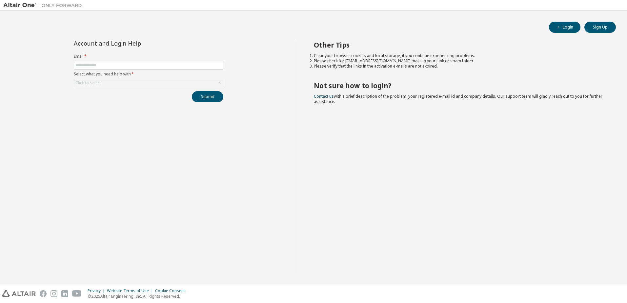  Describe the element at coordinates (131, 291) in the screenshot. I see `div: Website Terms of Use` at that location.